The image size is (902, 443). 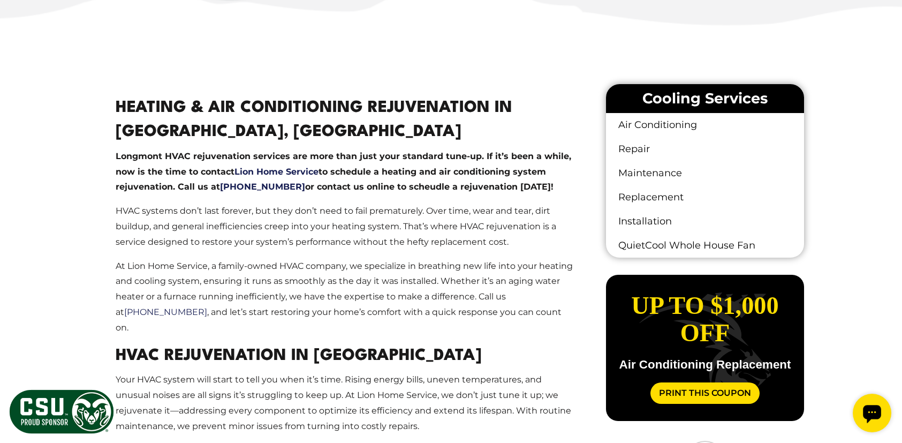 I want to click on a: QuietCool Whole House Fan, so click(x=704, y=245).